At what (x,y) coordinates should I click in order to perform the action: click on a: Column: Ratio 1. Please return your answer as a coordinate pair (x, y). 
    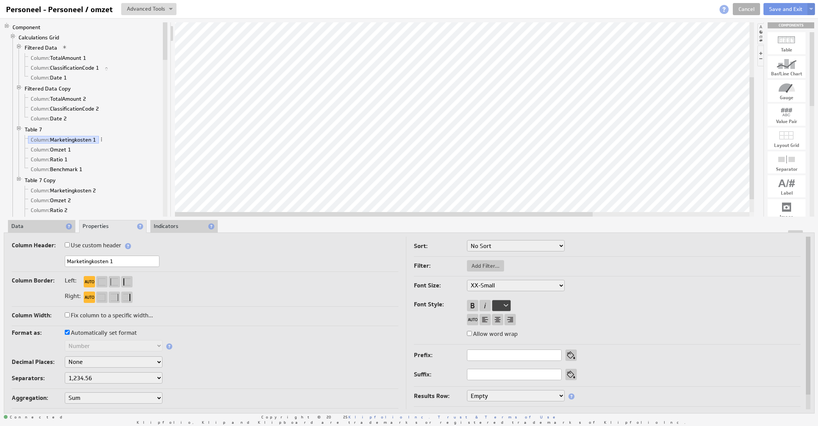
    Looking at the image, I should click on (49, 159).